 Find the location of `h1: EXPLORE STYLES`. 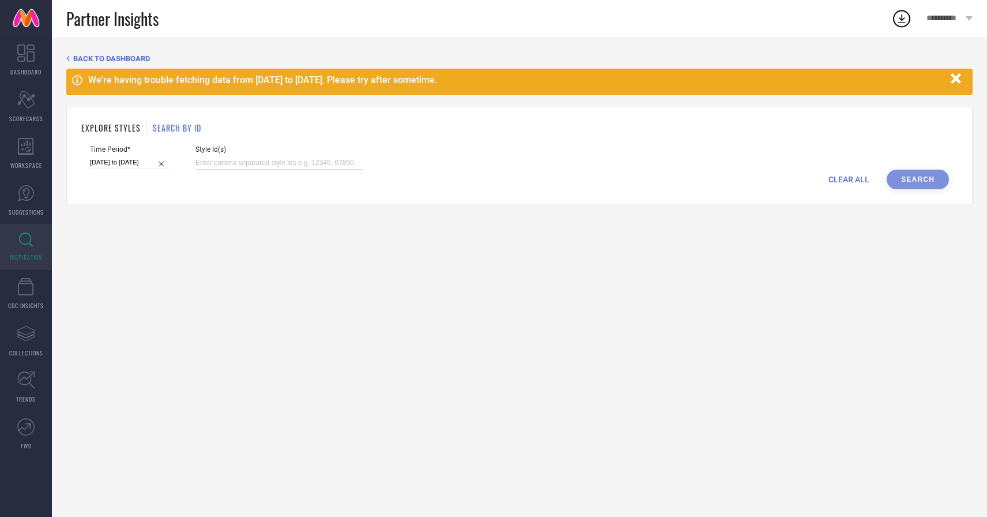

h1: EXPLORE STYLES is located at coordinates (111, 127).